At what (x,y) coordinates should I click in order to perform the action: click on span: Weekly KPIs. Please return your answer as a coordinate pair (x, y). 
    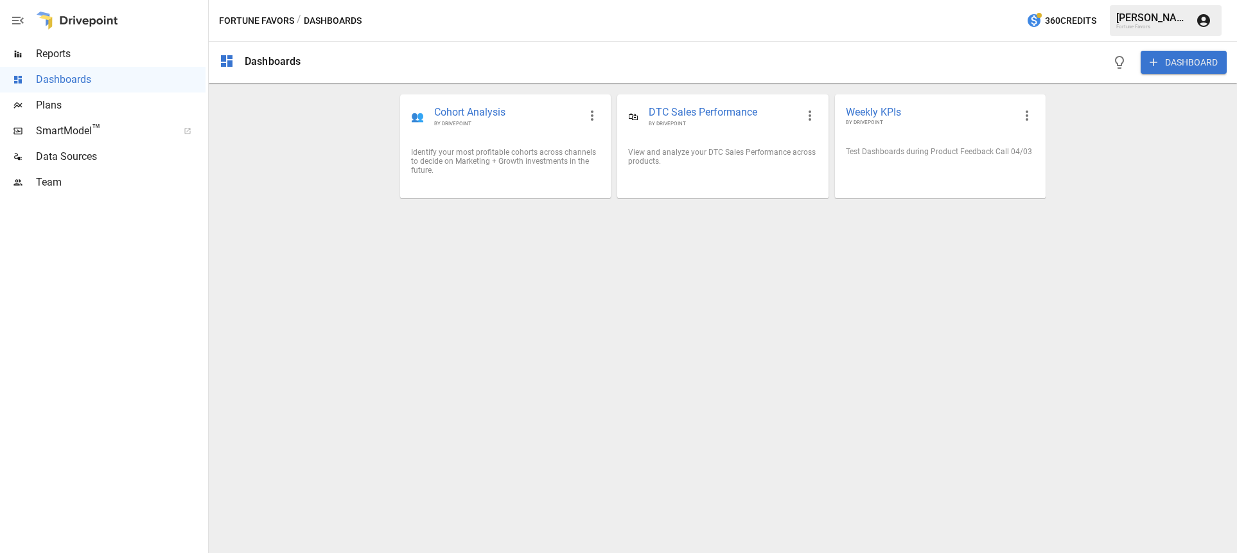
    Looking at the image, I should click on (930, 112).